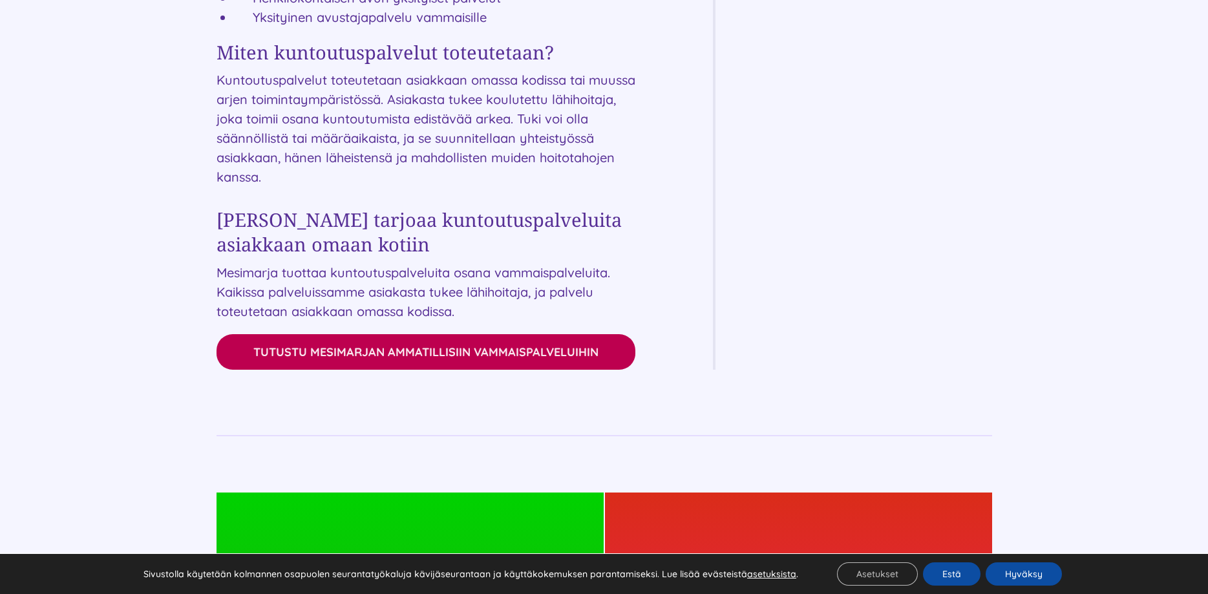 The height and width of the screenshot is (594, 1208). Describe the element at coordinates (426, 352) in the screenshot. I see `span: Tutustu Mesimarjan ammatillisiin vammaispalveluihin` at that location.